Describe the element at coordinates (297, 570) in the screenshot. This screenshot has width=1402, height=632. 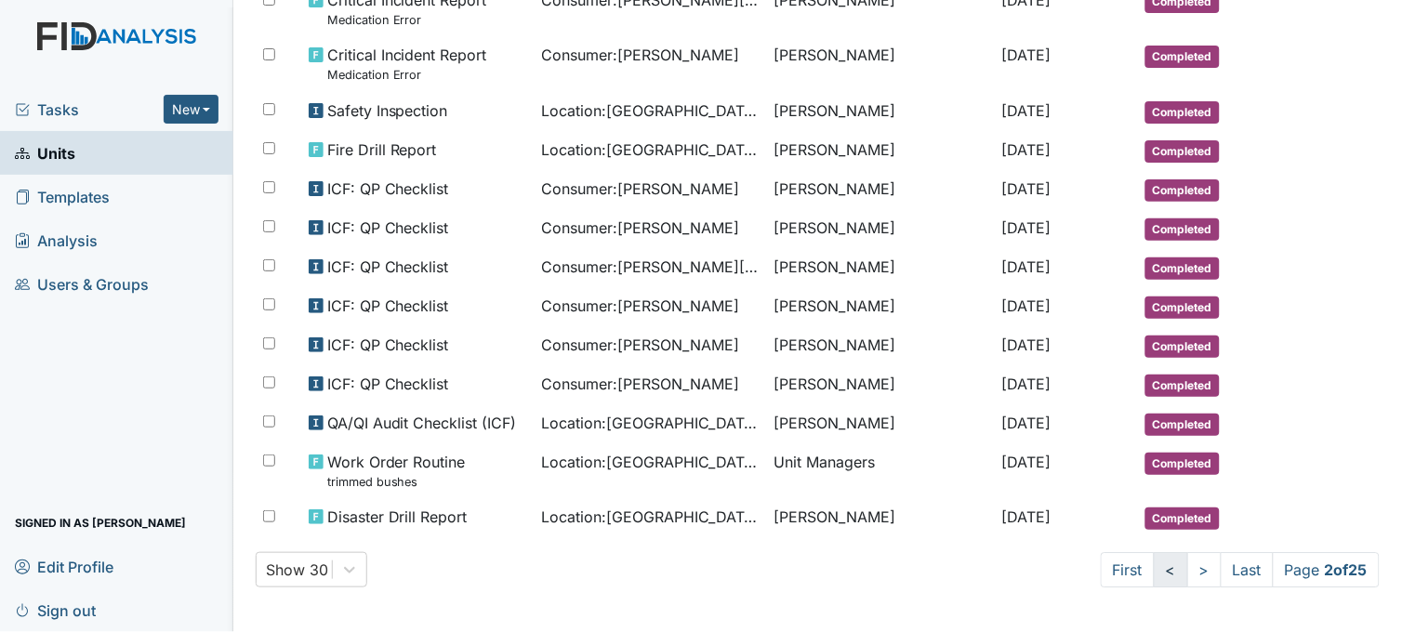
I see `div: Show 30` at that location.